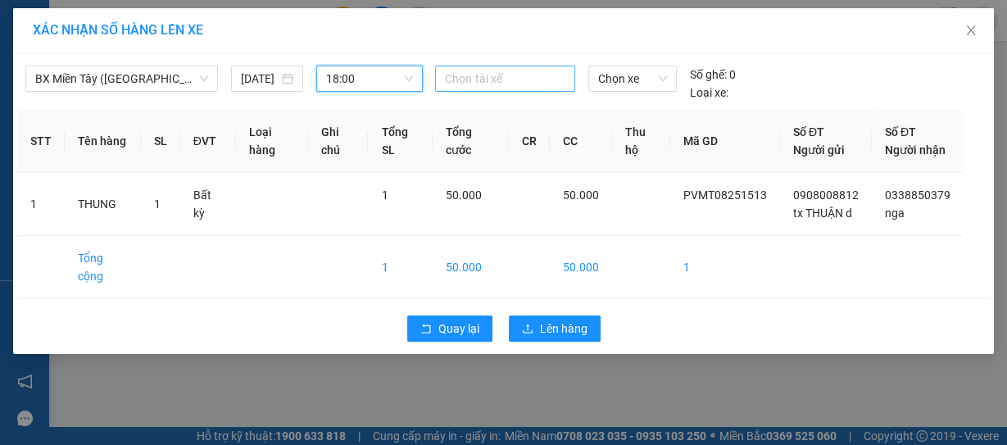  Describe the element at coordinates (121, 79) in the screenshot. I see `span: BX Miền Tây (Hàng Ngoài)` at that location.